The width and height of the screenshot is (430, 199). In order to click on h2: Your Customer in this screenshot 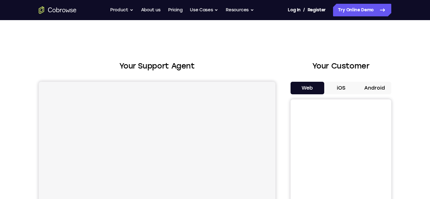, I will do `click(341, 66)`.